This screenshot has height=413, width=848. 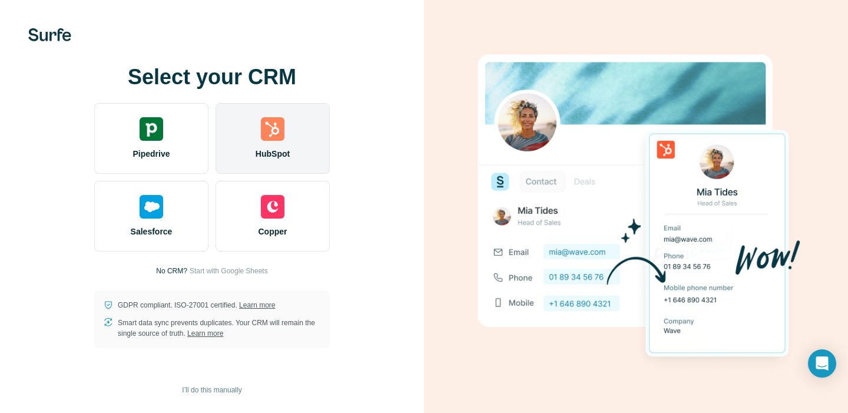 I want to click on img: Surfe's logo, so click(x=49, y=35).